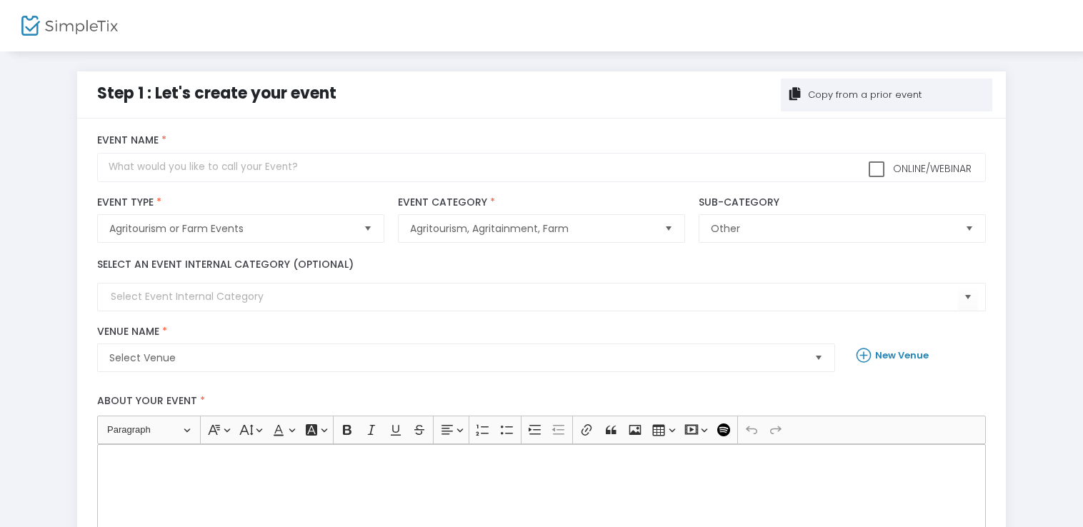  What do you see at coordinates (149, 430) in the screenshot?
I see `button: Paragraph` at bounding box center [149, 430].